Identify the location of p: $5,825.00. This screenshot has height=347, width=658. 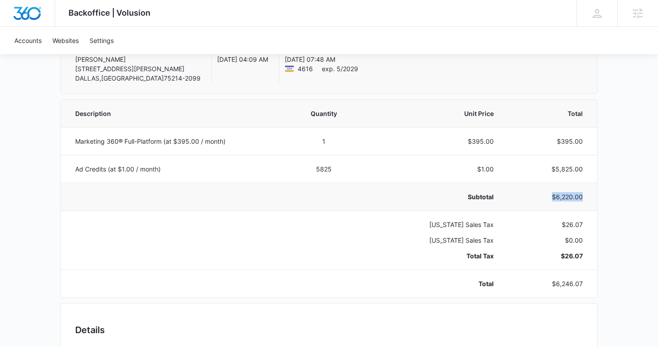
(548, 169).